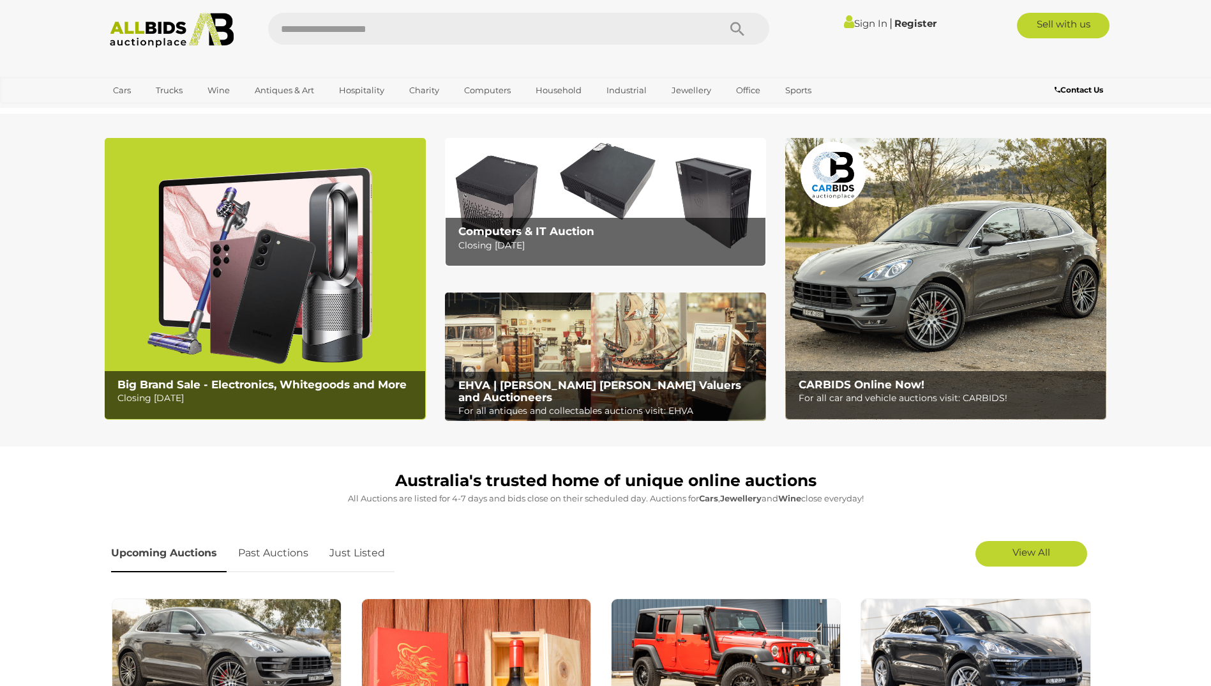 This screenshot has height=686, width=1211. Describe the element at coordinates (1031, 553) in the screenshot. I see `a: View All` at that location.